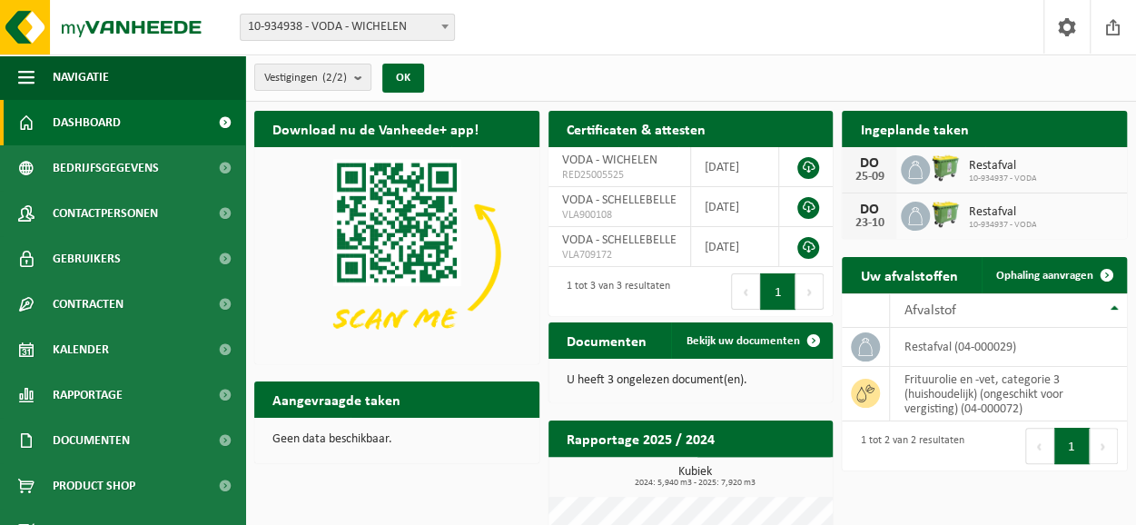  I want to click on h3: Kubiek, so click(695, 477).